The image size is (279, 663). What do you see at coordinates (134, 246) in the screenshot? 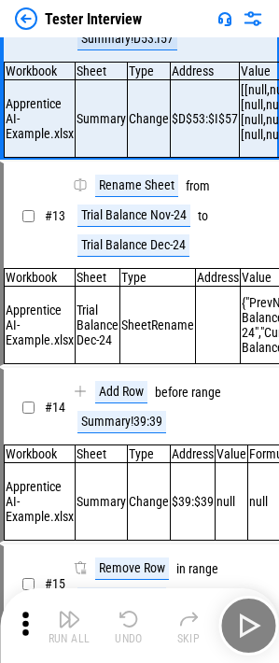
I see `div: Trial Balance Dec-24` at bounding box center [134, 246].